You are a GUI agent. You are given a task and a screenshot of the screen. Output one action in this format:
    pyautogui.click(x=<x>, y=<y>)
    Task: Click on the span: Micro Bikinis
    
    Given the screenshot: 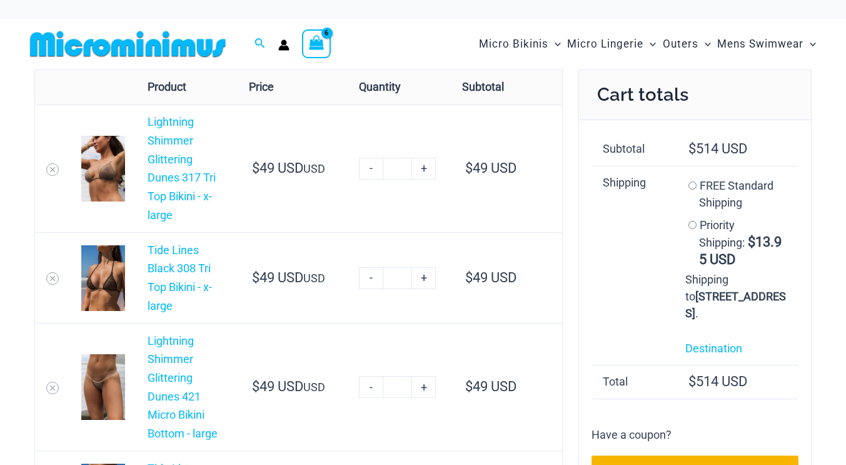 What is the action you would take?
    pyautogui.click(x=514, y=44)
    